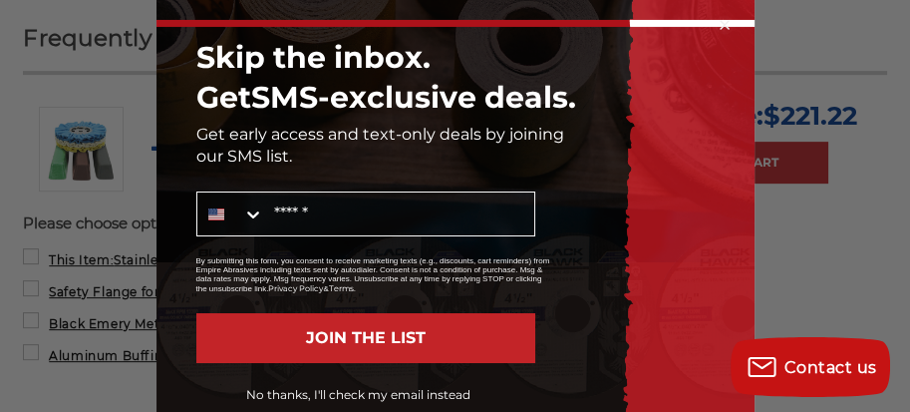 This screenshot has width=910, height=412. What do you see at coordinates (366, 338) in the screenshot?
I see `button: JOIN THE LIST` at bounding box center [366, 338].